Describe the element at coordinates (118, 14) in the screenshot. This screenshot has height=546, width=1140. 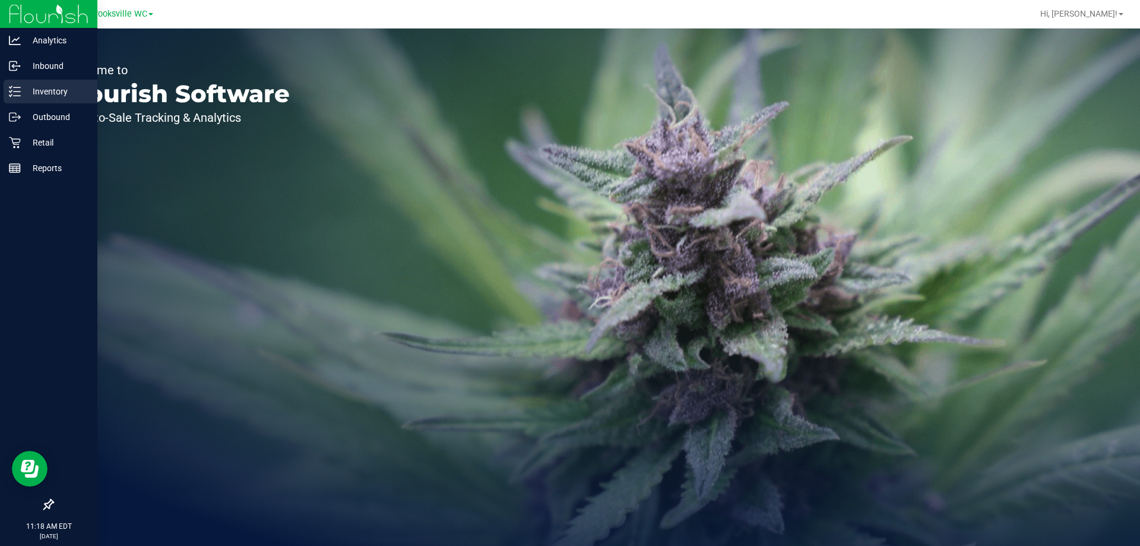
I see `span: Brooksville WC` at that location.